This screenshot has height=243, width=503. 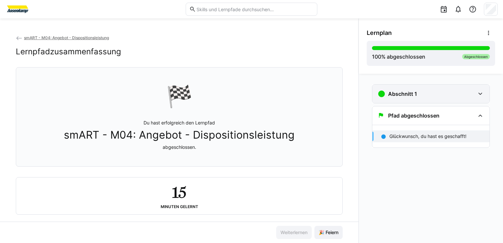 I want to click on button: 🎉 Feiern, so click(x=329, y=232).